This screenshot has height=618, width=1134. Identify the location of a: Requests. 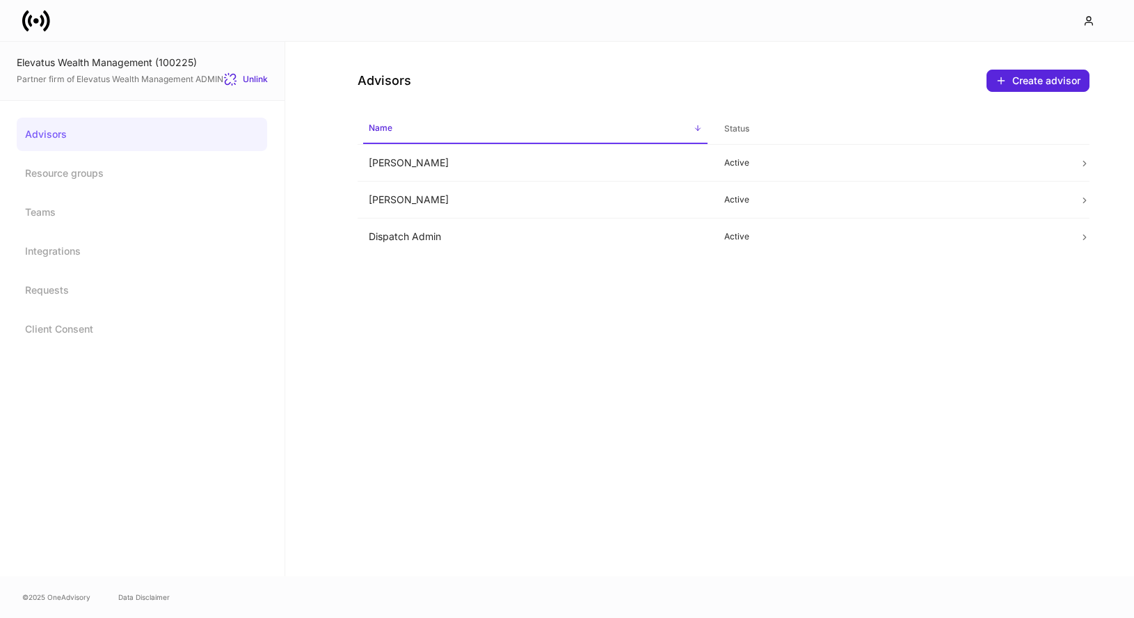
(142, 290).